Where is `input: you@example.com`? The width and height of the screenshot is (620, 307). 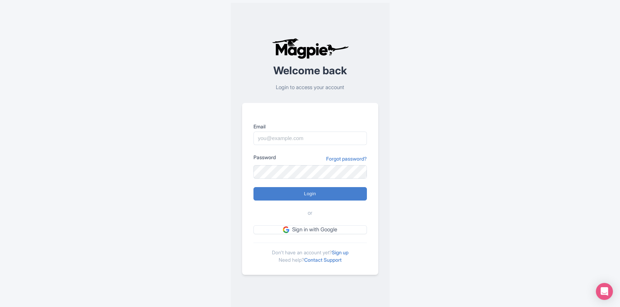 input: you@example.com is located at coordinates (310, 139).